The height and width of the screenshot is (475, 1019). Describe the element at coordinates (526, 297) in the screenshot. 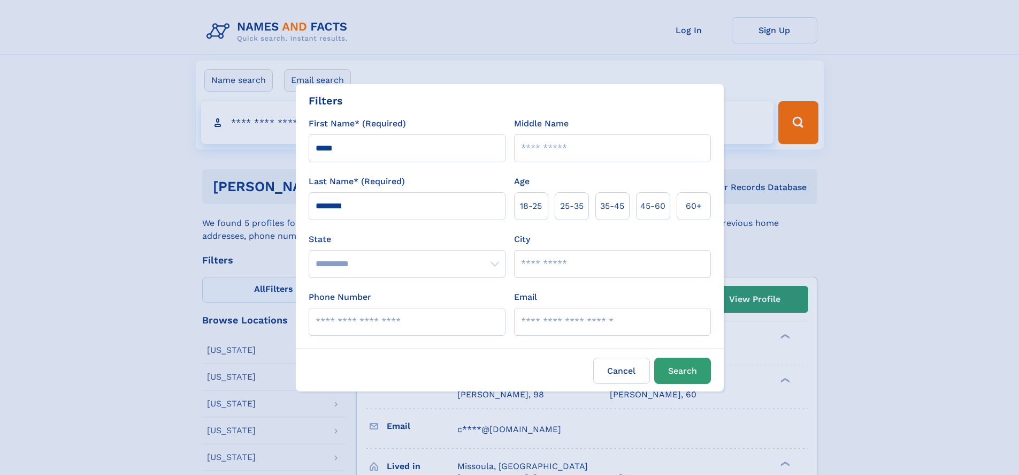

I see `label: Email` at that location.